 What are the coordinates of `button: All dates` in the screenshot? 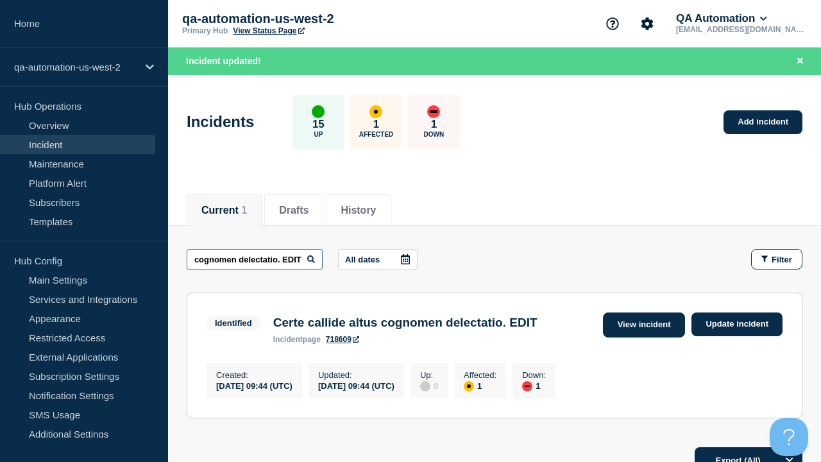 It's located at (378, 259).